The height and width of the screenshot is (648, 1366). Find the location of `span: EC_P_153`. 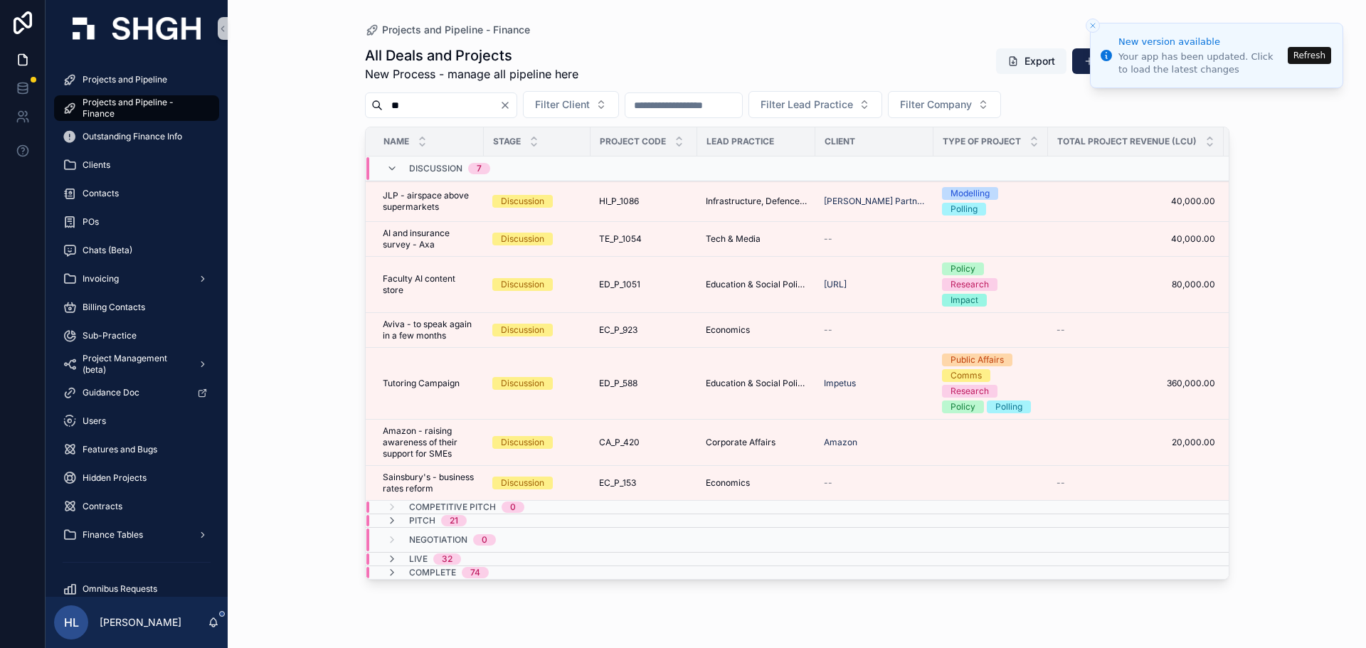

span: EC_P_153 is located at coordinates (617, 483).